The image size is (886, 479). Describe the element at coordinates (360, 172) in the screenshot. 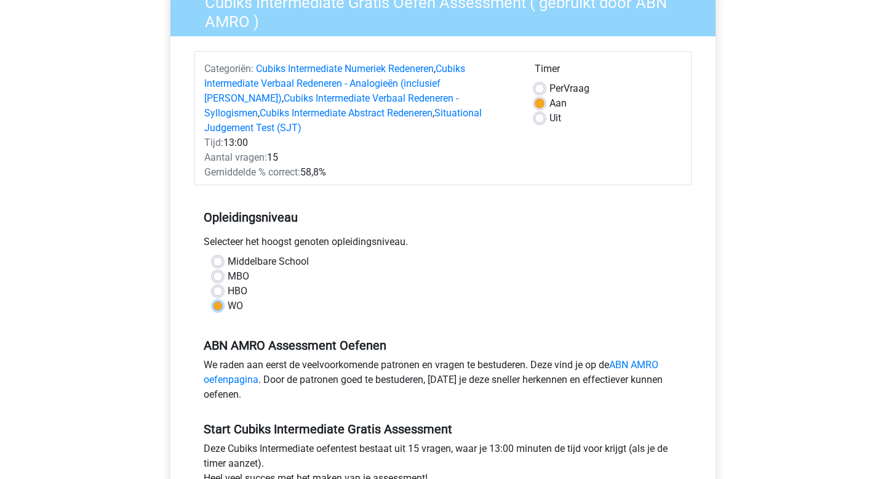

I see `div: 58,8%` at that location.